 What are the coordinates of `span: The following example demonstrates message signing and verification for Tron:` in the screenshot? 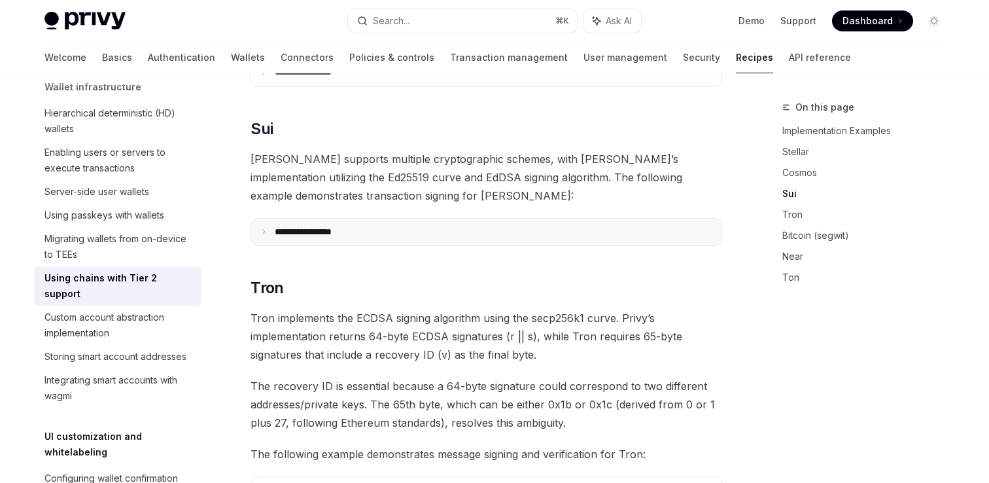 It's located at (486, 454).